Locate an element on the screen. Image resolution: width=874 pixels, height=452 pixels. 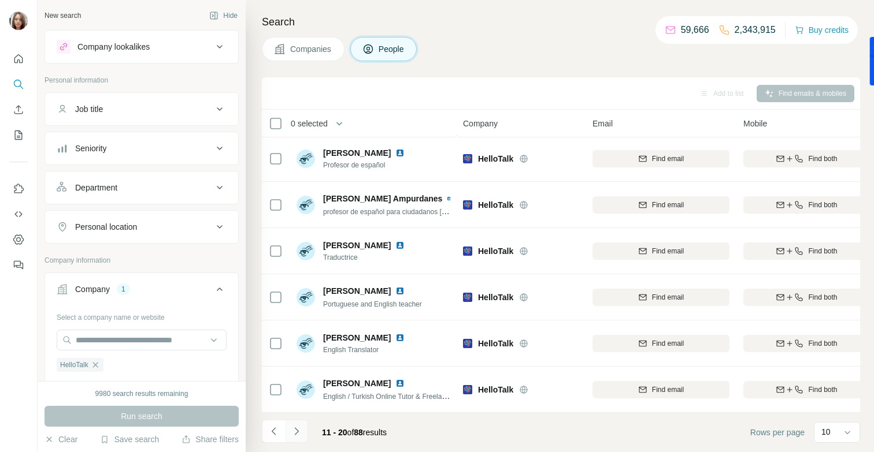
div: 9980 search results remaining is located at coordinates (142, 394).